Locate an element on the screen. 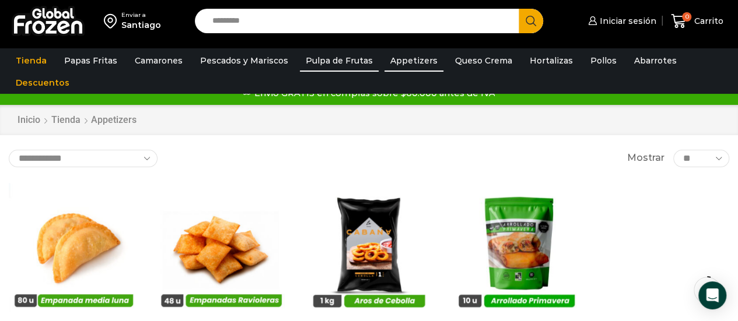  a: Iniciar sesión is located at coordinates (620, 21).